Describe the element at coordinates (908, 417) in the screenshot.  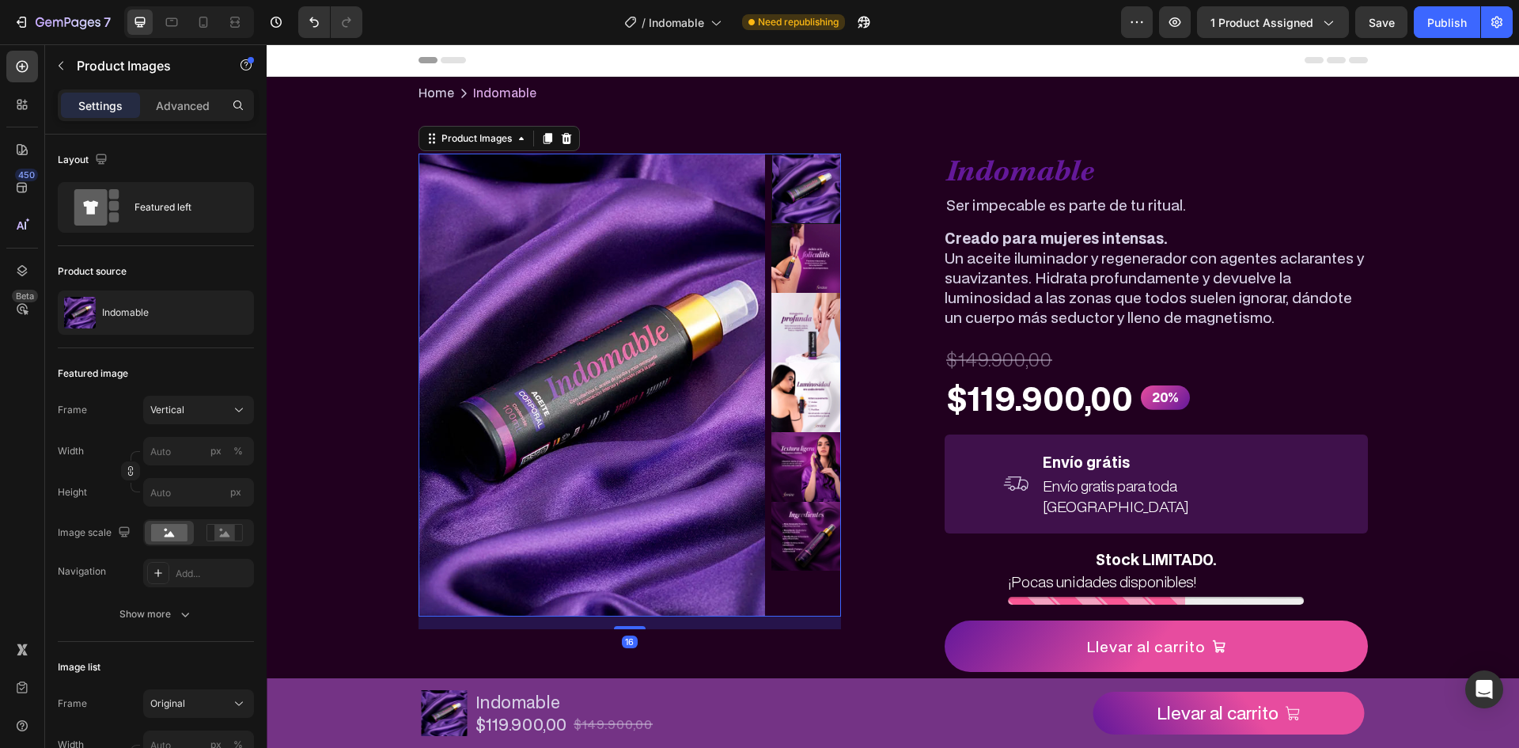
I see `p: Envío grátis` at that location.